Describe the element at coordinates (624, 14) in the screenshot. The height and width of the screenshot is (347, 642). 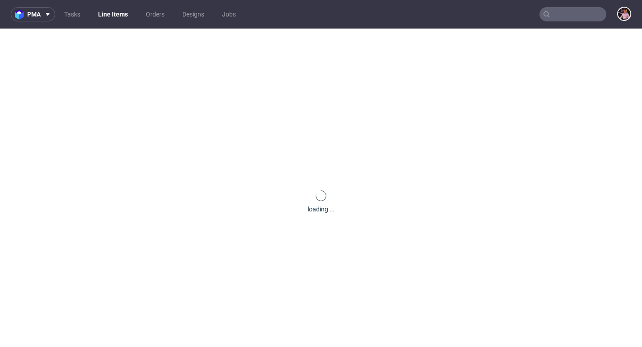
I see `img: Aleks Ziemkowski` at that location.